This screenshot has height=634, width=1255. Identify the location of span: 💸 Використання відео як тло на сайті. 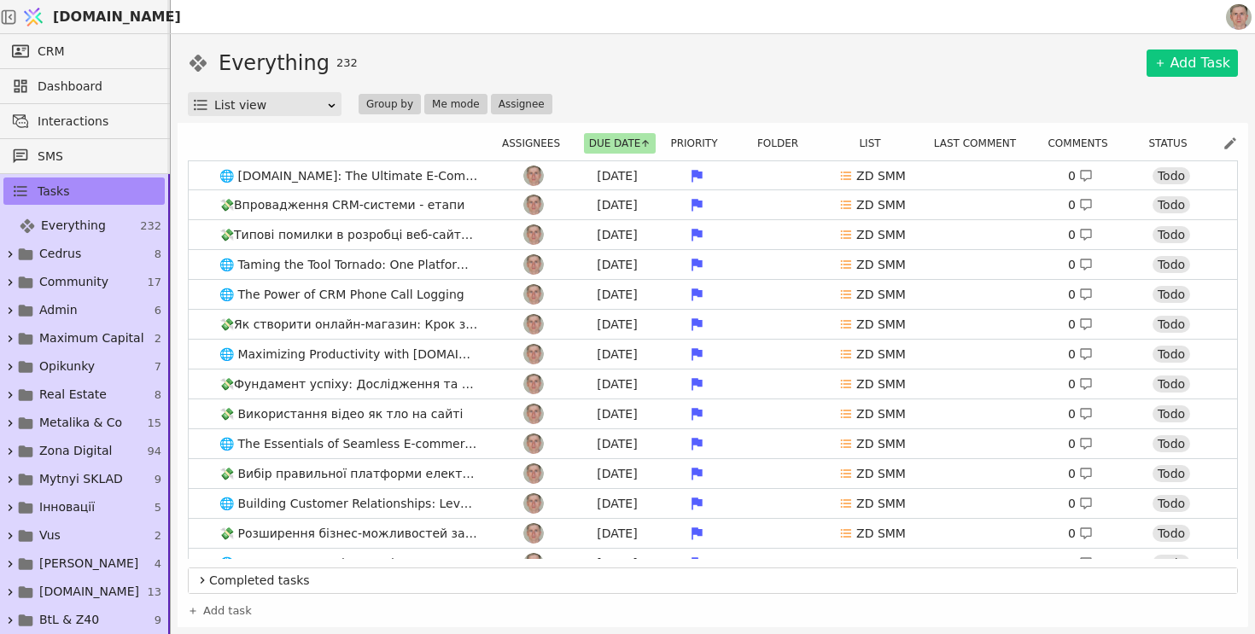
(341, 414).